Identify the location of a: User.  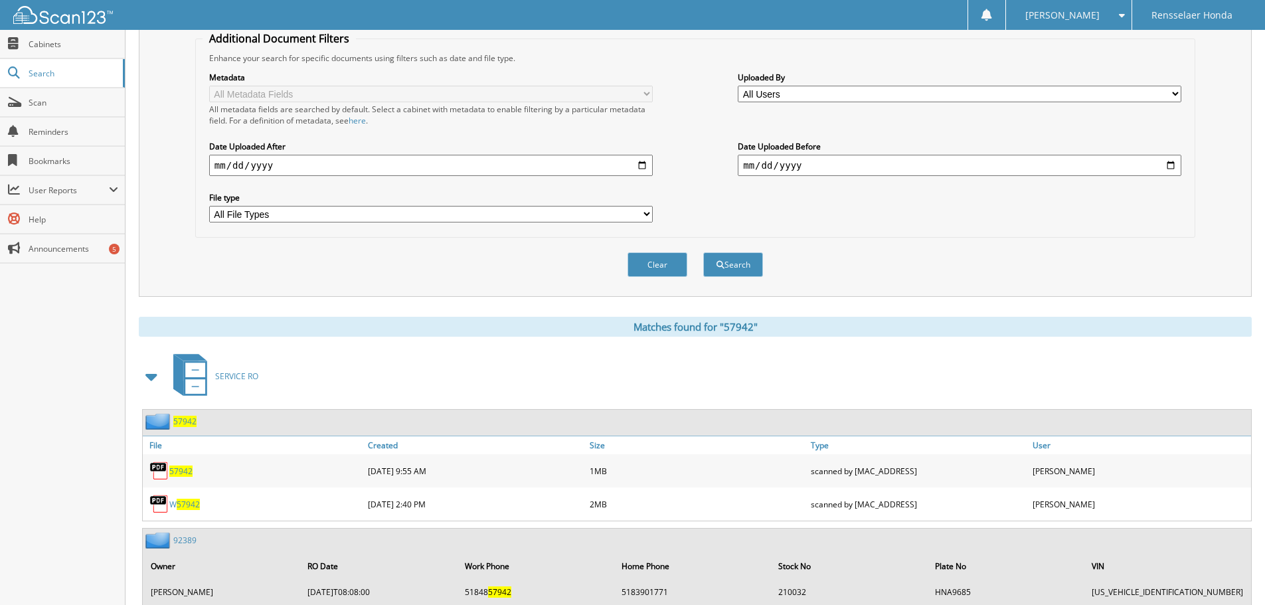
(1140, 445).